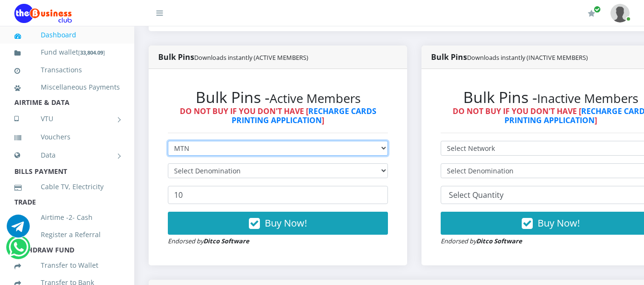 The width and height of the screenshot is (644, 285). I want to click on h2: Bulk Pins -, so click(278, 97).